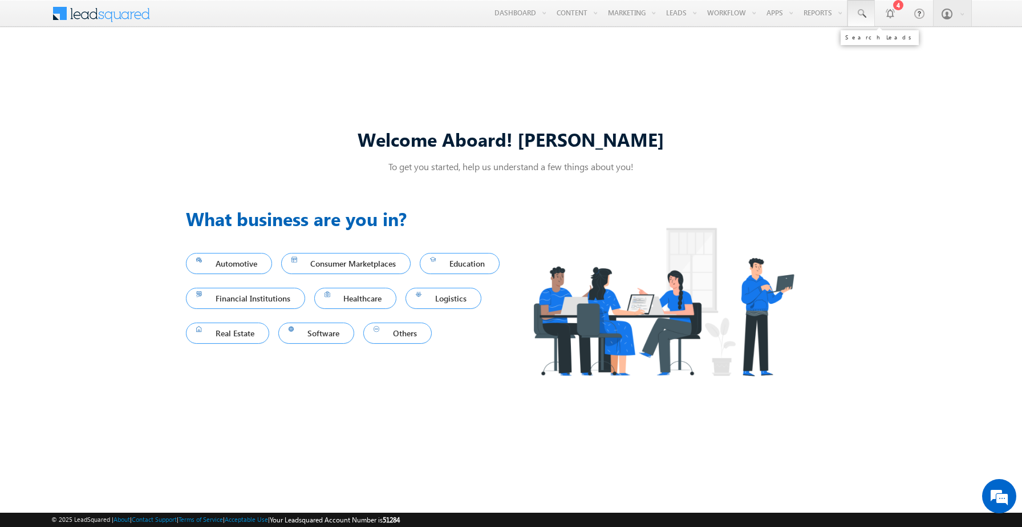 Image resolution: width=1022 pixels, height=527 pixels. What do you see at coordinates (154, 519) in the screenshot?
I see `a: Contact Support` at bounding box center [154, 519].